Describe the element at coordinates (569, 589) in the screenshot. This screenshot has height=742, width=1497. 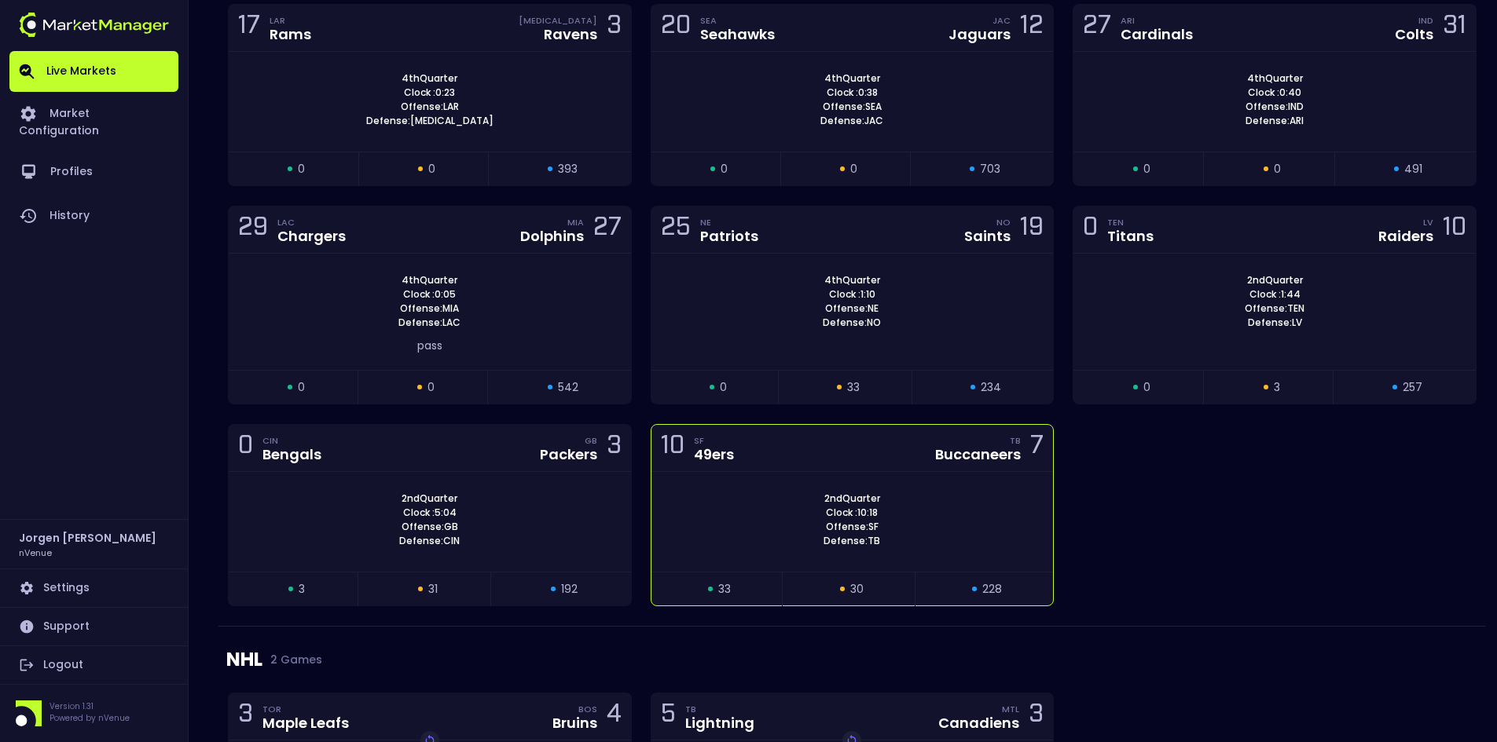
I see `span: 192` at that location.